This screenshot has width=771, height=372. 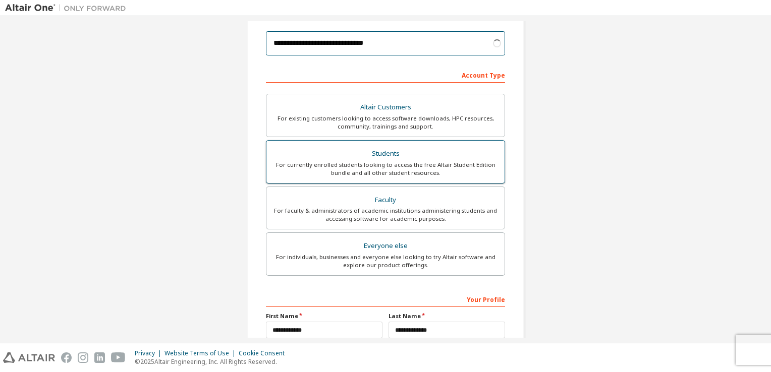 What do you see at coordinates (385, 261) in the screenshot?
I see `div: For individuals, businesses and everyone else looking to try Altair software and explore our prod...` at bounding box center [385, 261].